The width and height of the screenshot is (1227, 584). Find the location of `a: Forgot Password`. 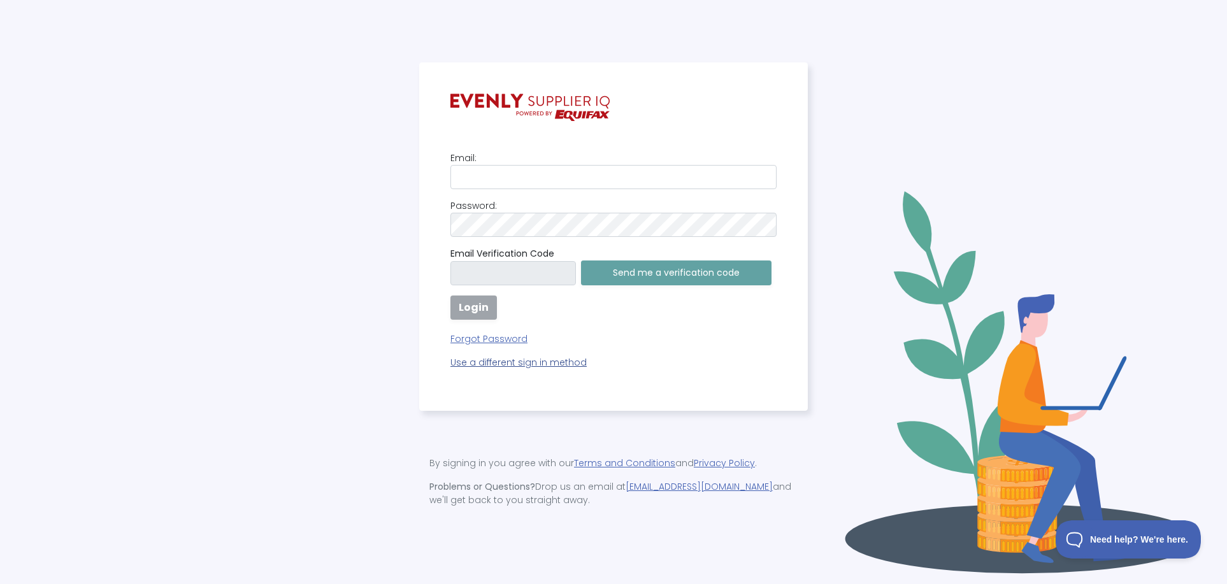

a: Forgot Password is located at coordinates (613, 335).